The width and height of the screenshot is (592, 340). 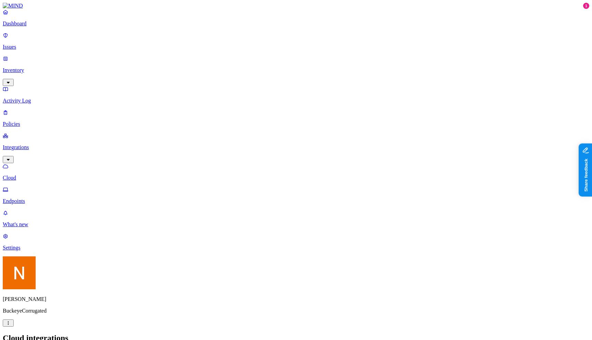 What do you see at coordinates (296, 124) in the screenshot?
I see `p: Policies` at bounding box center [296, 124].